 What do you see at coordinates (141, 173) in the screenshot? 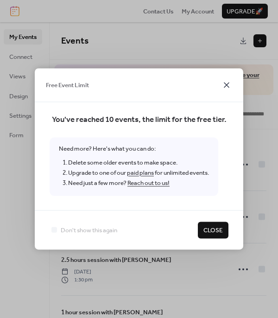
I see `a: paid plans` at bounding box center [141, 173].